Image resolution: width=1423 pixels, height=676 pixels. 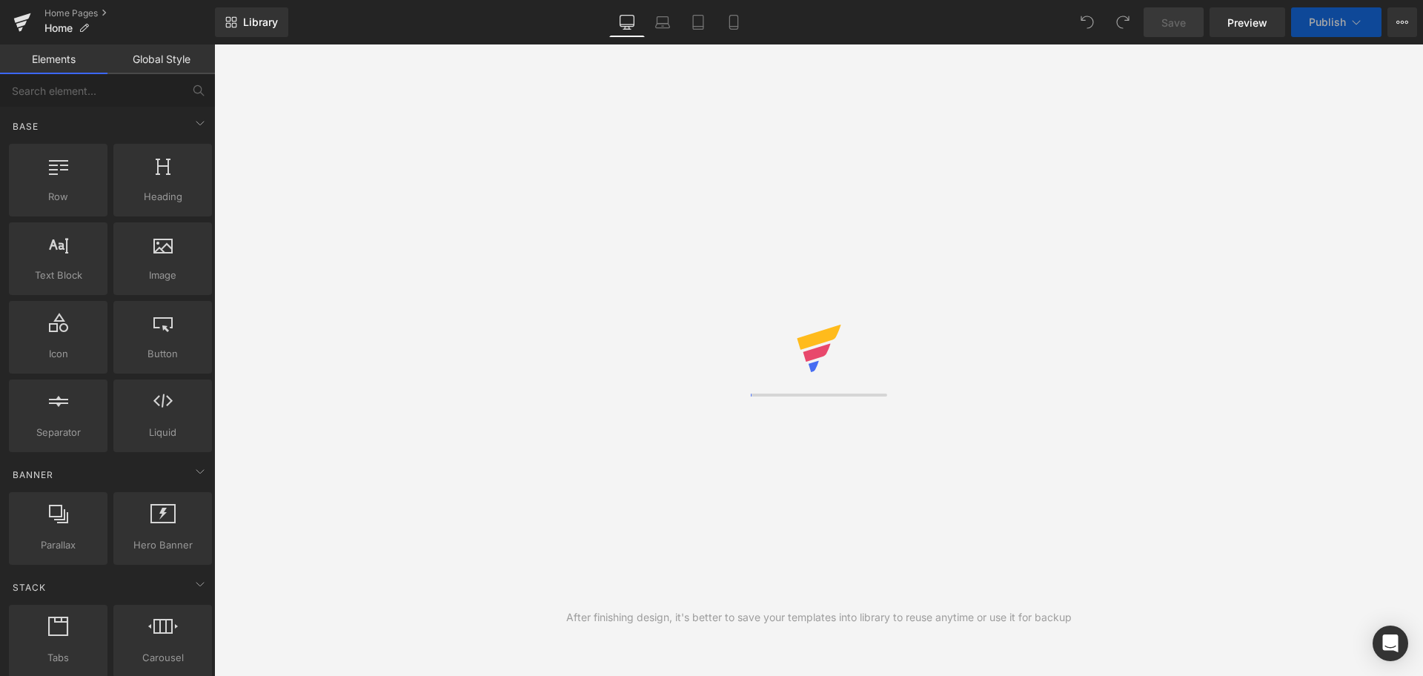 What do you see at coordinates (58, 354) in the screenshot?
I see `span: Icon` at bounding box center [58, 354].